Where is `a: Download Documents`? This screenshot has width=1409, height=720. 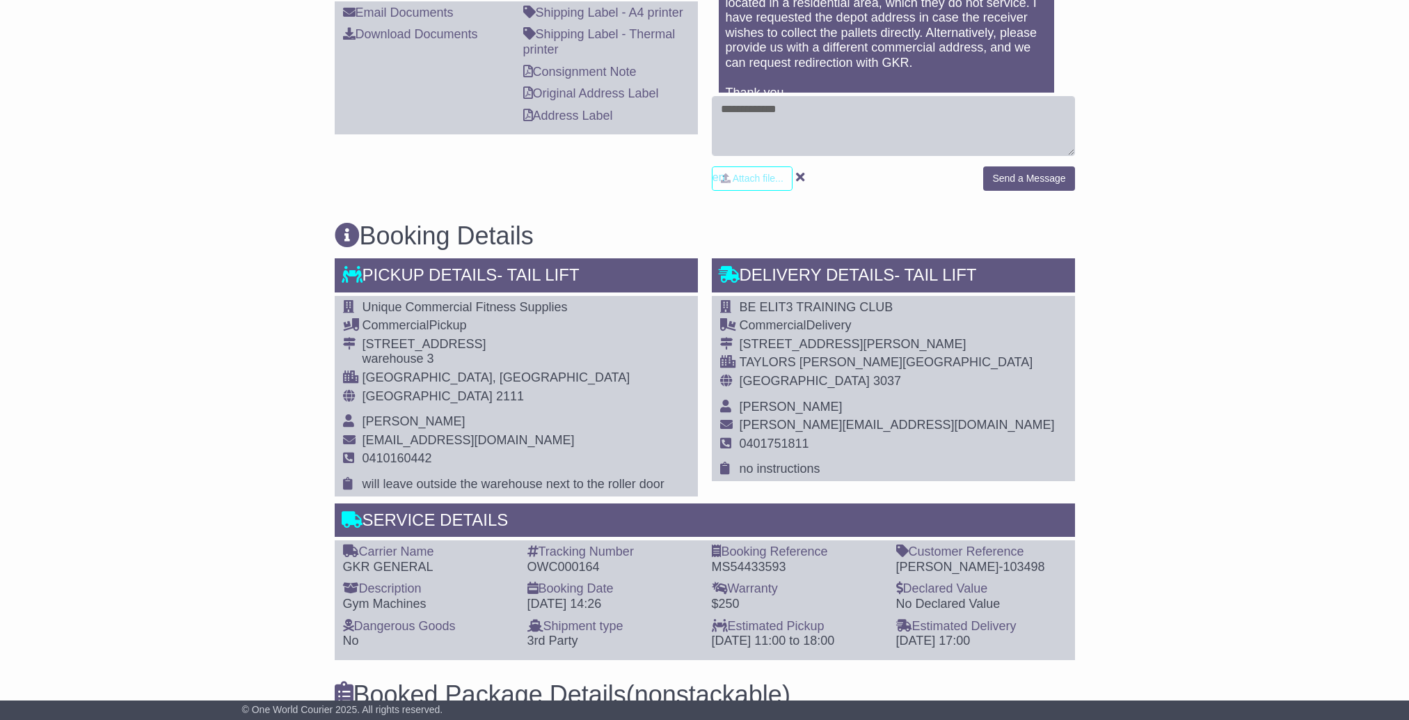
a: Download Documents is located at coordinates (411, 34).